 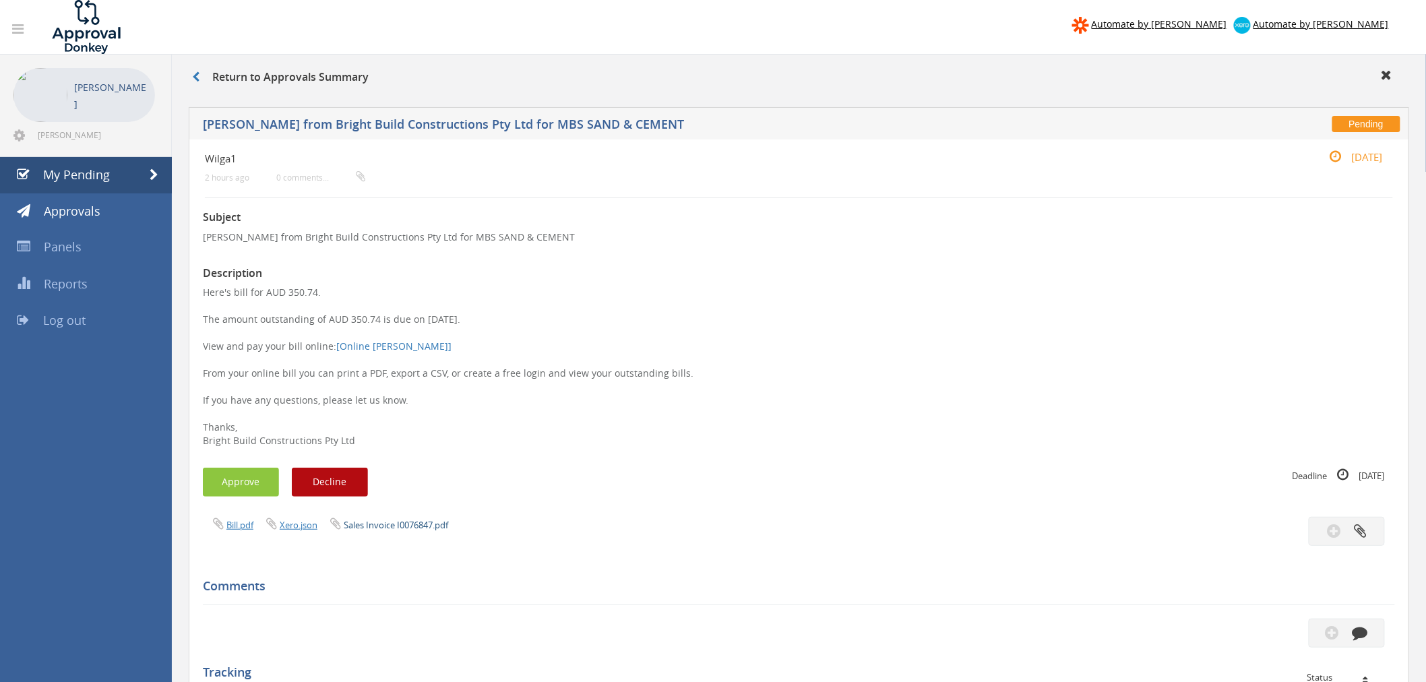 I want to click on span: Approvals, so click(x=72, y=211).